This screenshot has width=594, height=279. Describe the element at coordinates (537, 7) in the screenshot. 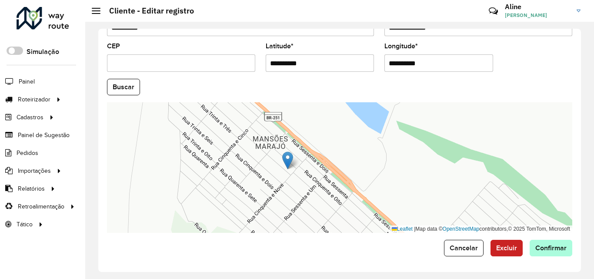

I see `h3: Aline` at that location.